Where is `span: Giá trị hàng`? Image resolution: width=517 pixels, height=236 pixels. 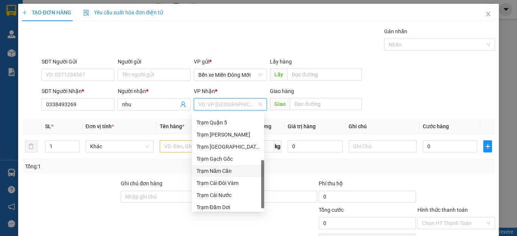
span: Giá trị hàng is located at coordinates (302, 127).